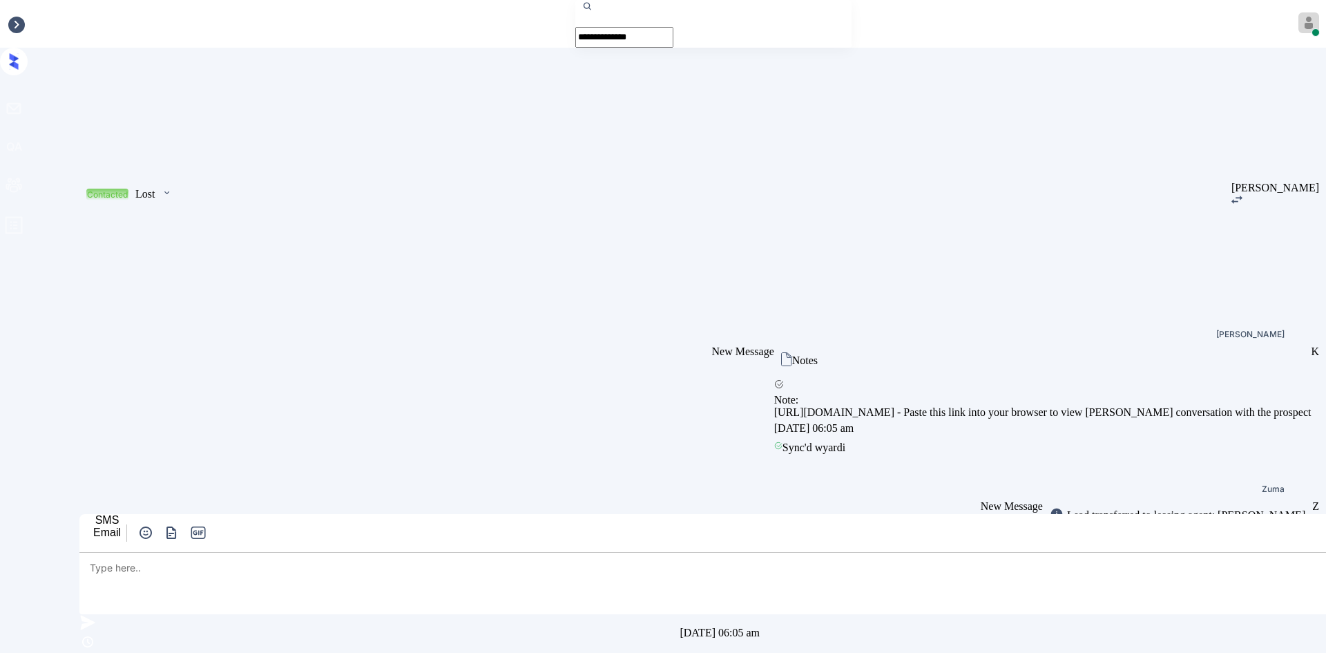 The height and width of the screenshot is (653, 1326). I want to click on div: Contacted, so click(107, 194).